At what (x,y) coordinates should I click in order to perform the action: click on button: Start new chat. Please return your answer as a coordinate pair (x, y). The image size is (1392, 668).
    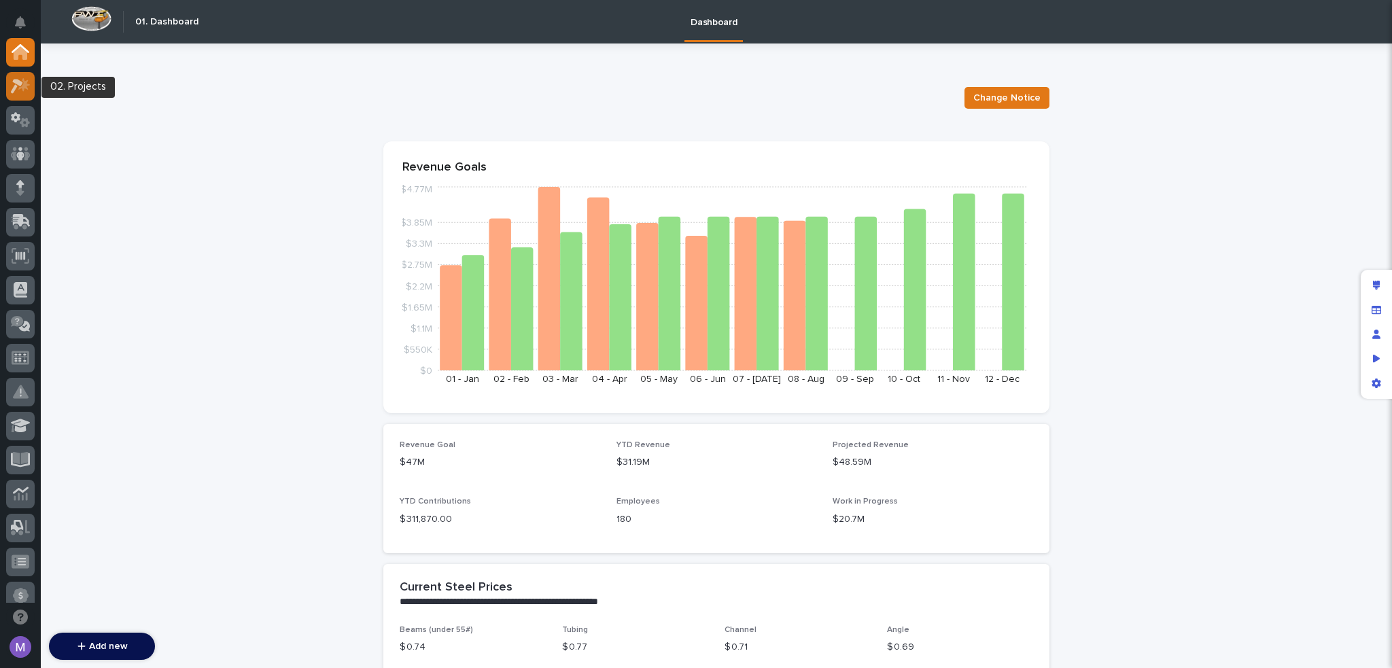
    Looking at the image, I should click on (239, 163).